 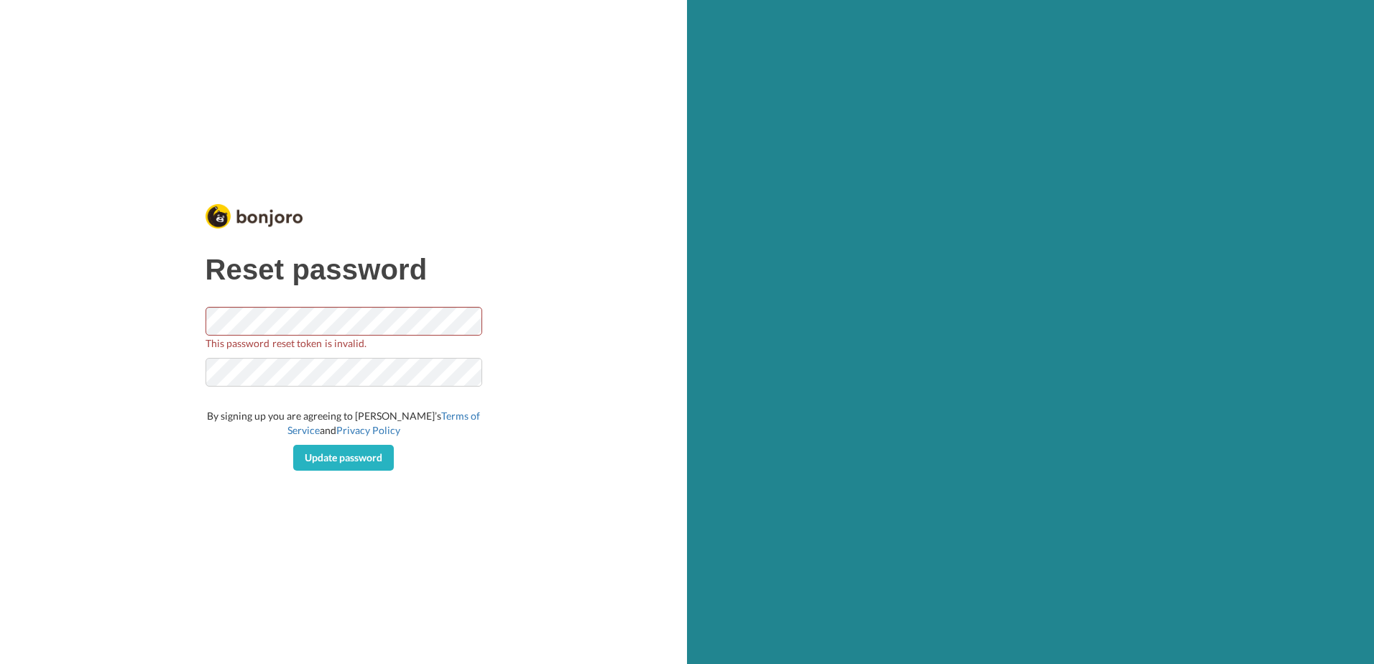 What do you see at coordinates (344, 343) in the screenshot?
I see `span: This password reset token is invalid.` at bounding box center [344, 343].